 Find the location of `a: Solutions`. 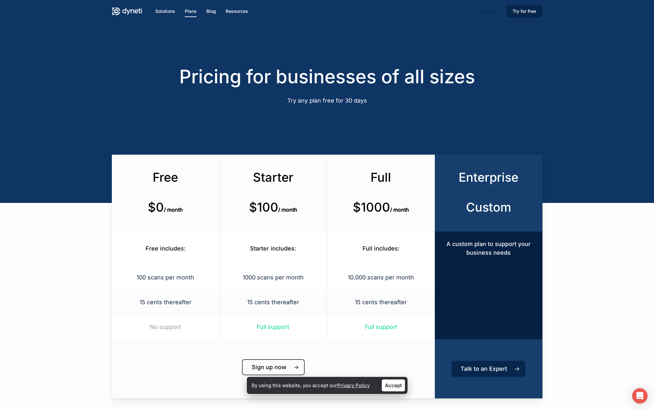

a: Solutions is located at coordinates (165, 11).